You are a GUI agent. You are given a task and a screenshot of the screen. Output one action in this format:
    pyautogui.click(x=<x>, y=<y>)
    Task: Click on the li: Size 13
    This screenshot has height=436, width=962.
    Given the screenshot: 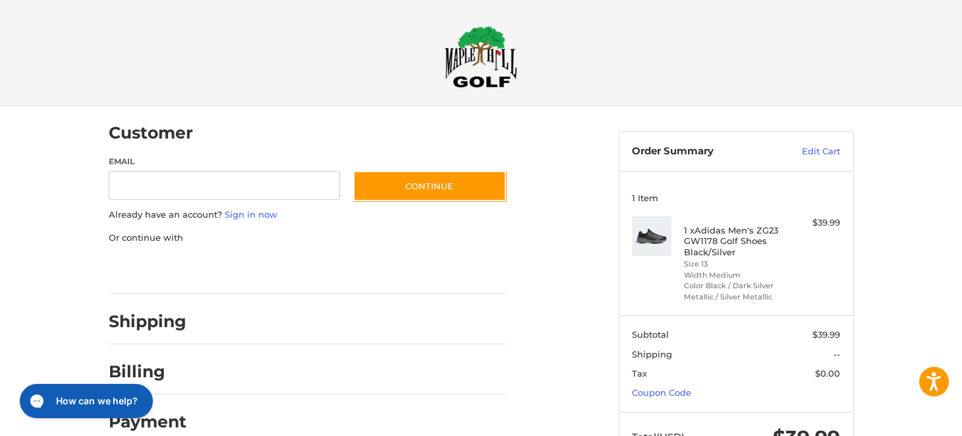 What is the action you would take?
    pyautogui.click(x=734, y=264)
    